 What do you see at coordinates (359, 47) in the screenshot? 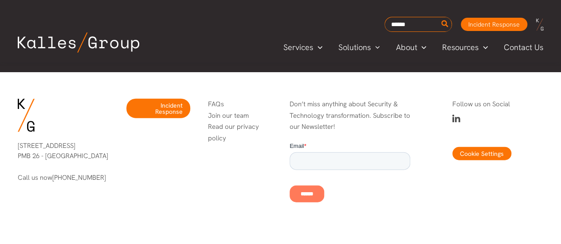
I see `a: SolutionsMenu Toggle` at bounding box center [359, 47].